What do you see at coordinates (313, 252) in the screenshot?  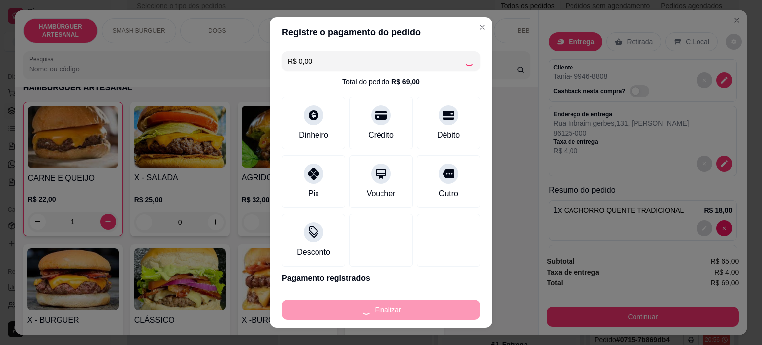 I see `div: Desconto` at bounding box center [313, 252].